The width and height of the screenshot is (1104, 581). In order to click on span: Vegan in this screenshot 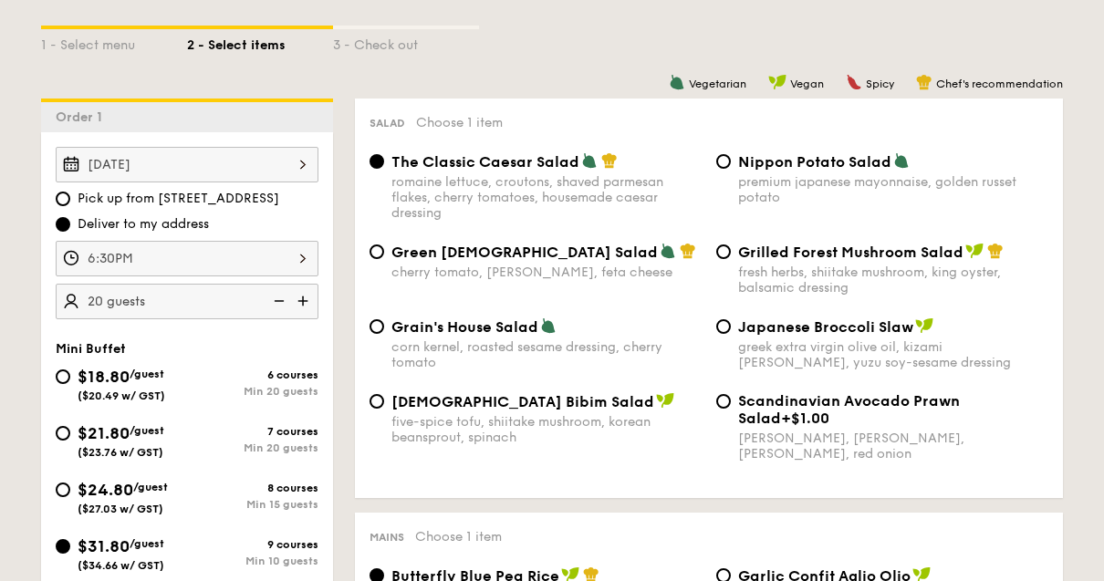, I will do `click(807, 85)`.